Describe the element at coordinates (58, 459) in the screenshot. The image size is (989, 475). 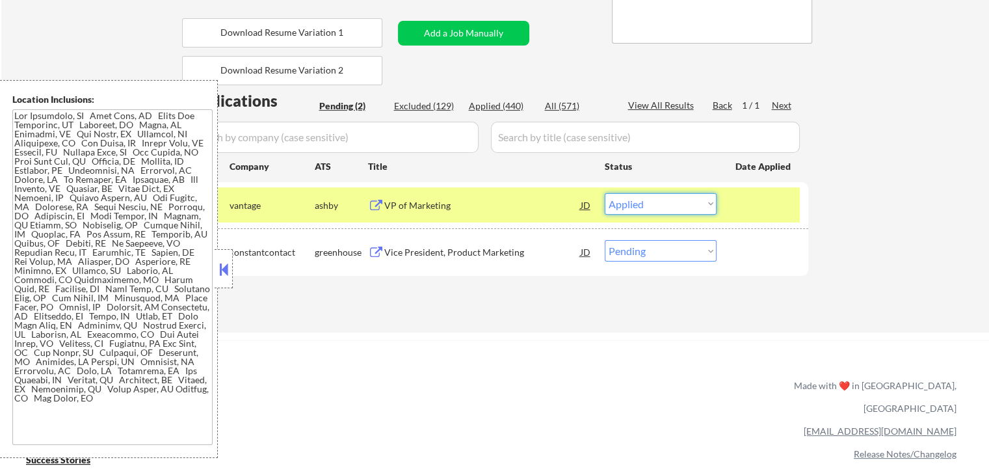
I see `u: Success Stories` at that location.